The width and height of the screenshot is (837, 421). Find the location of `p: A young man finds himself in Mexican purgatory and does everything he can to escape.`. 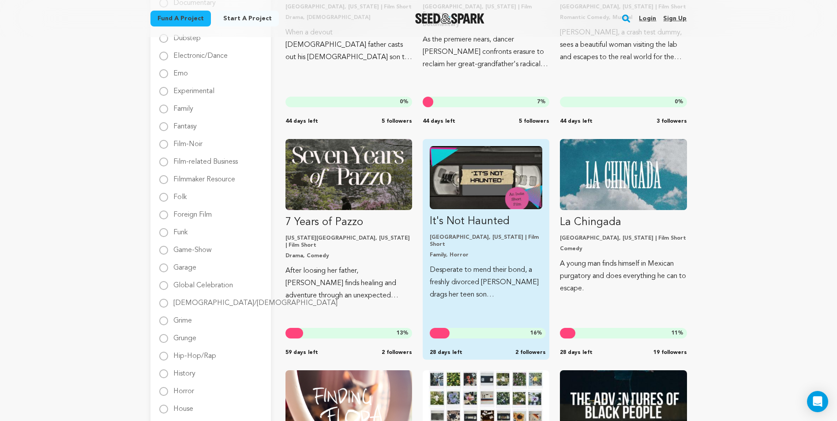

p: A young man finds himself in Mexican purgatory and does everything he can to escape. is located at coordinates (623, 276).